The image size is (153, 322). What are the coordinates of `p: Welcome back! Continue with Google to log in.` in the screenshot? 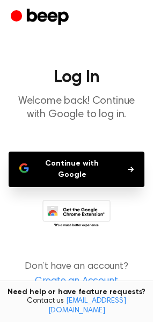 It's located at (76, 108).